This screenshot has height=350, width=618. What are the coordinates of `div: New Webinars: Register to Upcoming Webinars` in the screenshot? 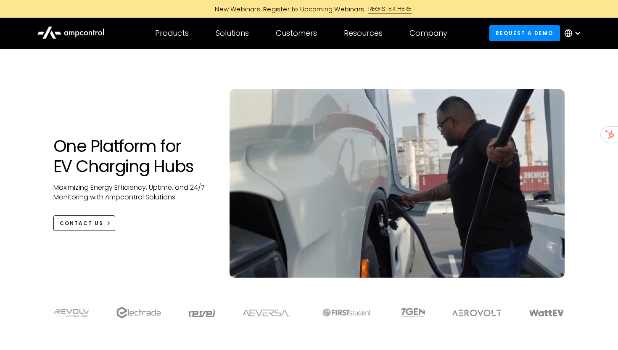 It's located at (287, 9).